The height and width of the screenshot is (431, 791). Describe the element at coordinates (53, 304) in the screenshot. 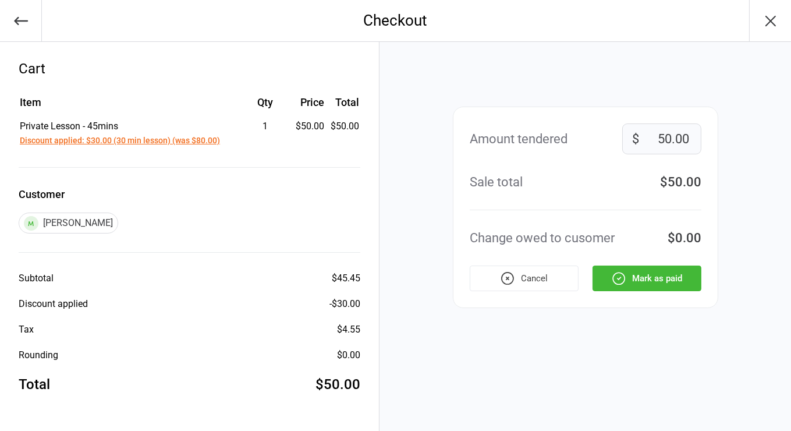

I see `div: Discount applied` at that location.